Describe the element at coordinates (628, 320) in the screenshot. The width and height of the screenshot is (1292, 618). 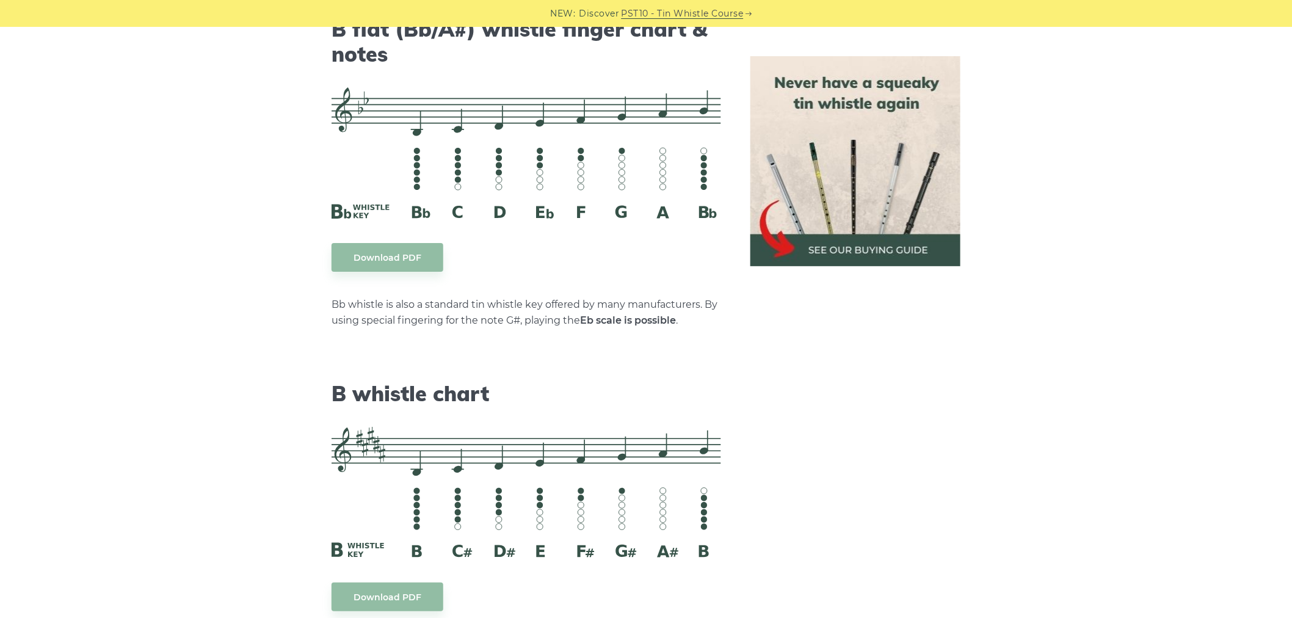
I see `strong: Eb scale is possible` at that location.